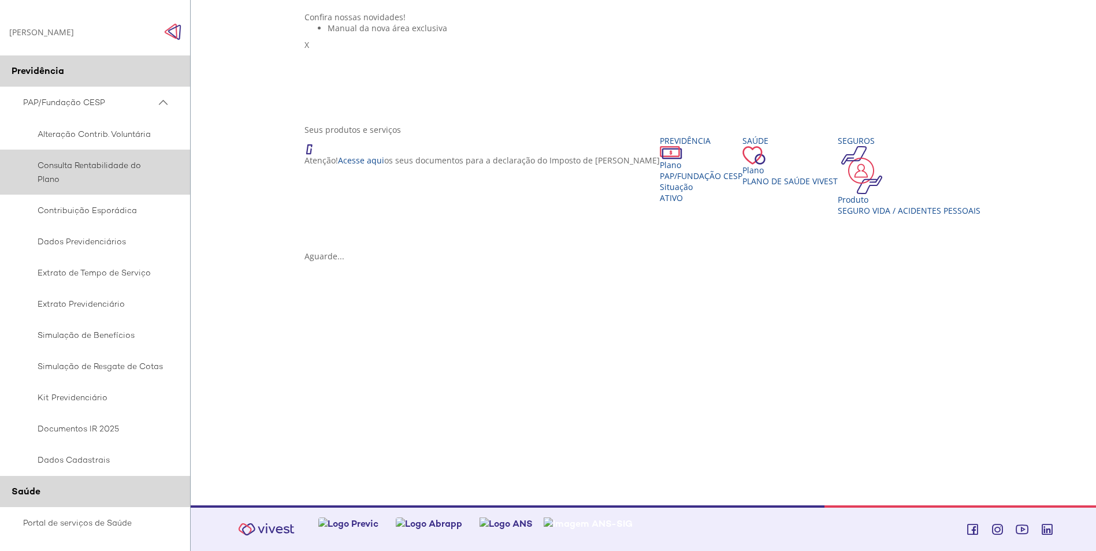  Describe the element at coordinates (429, 523) in the screenshot. I see `img: Logo Abrapp` at that location.